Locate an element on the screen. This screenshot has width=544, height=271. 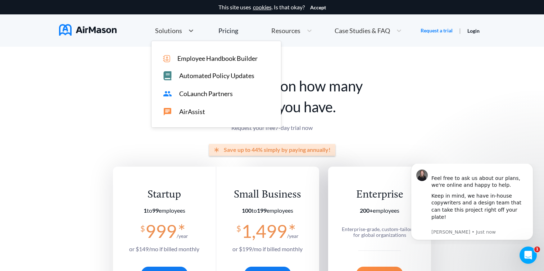
span: or $ 149 /mo if billed monthly is located at coordinates (164, 248).